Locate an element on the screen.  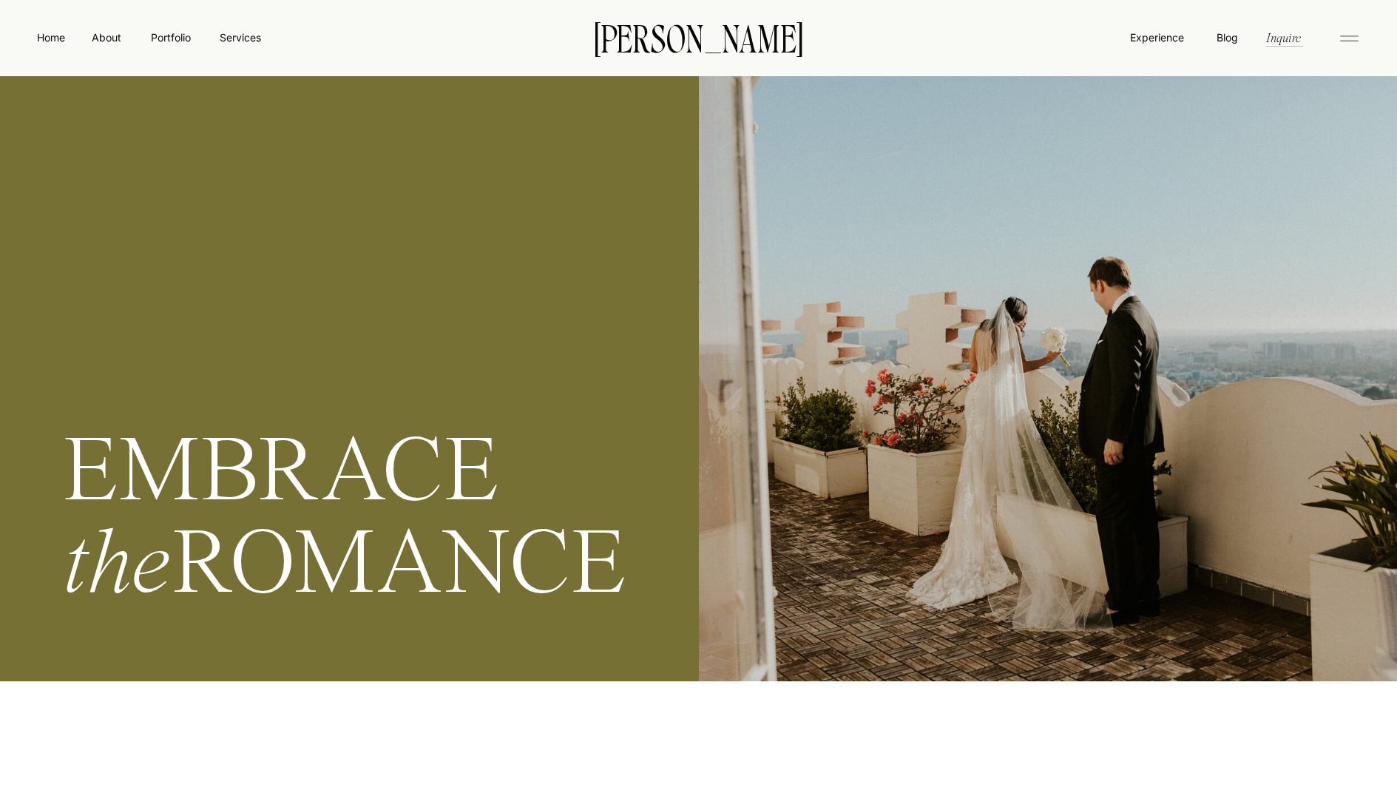
nav: Inquire is located at coordinates (1283, 37).